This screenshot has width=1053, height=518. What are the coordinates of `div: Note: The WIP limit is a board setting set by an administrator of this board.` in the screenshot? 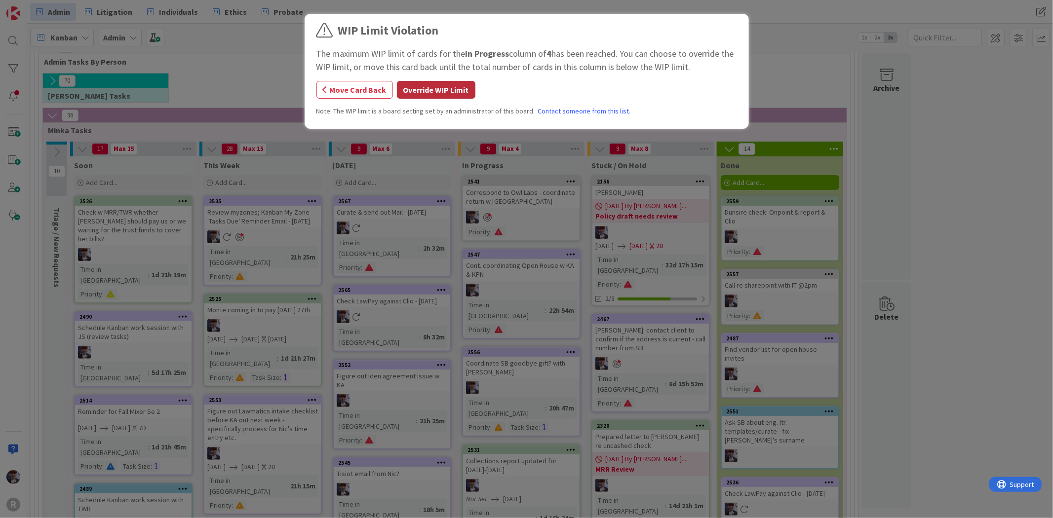 It's located at (527, 111).